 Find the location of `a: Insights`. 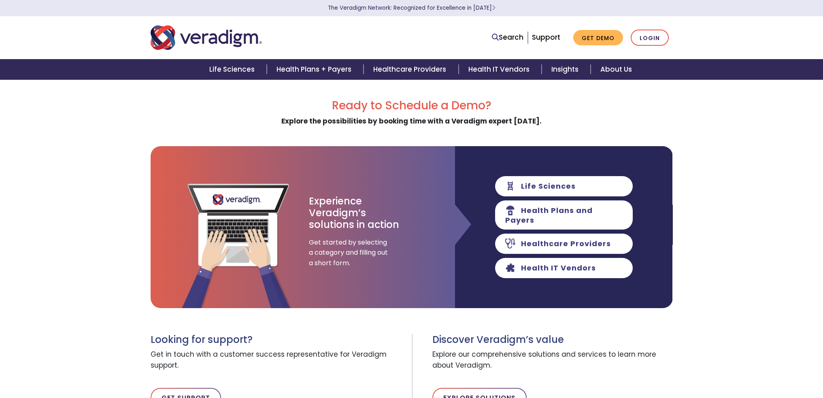

a: Insights is located at coordinates (566, 69).